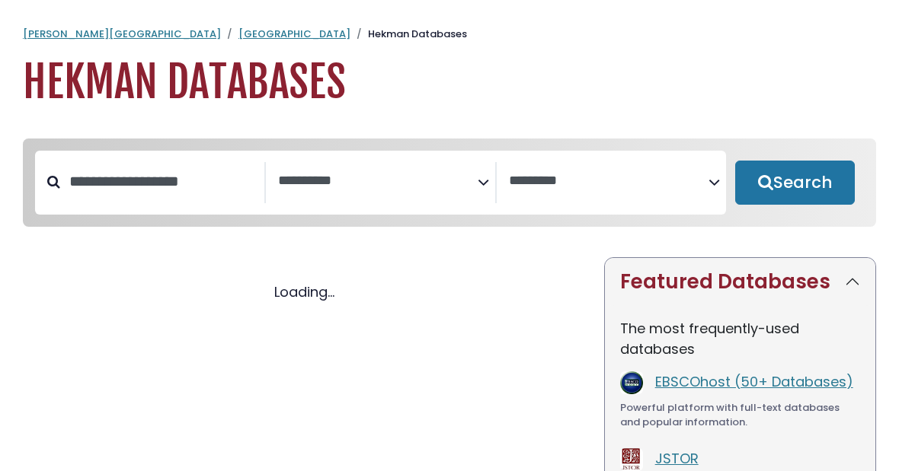 This screenshot has height=471, width=899. Describe the element at coordinates (740, 415) in the screenshot. I see `div: Powerful platform with full-text databases and popular information.` at that location.